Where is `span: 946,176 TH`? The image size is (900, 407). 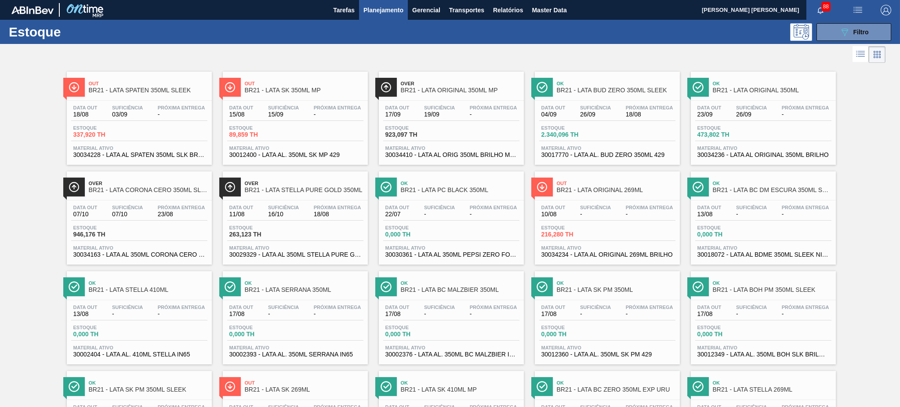 span: 946,176 TH is located at coordinates (104, 234).